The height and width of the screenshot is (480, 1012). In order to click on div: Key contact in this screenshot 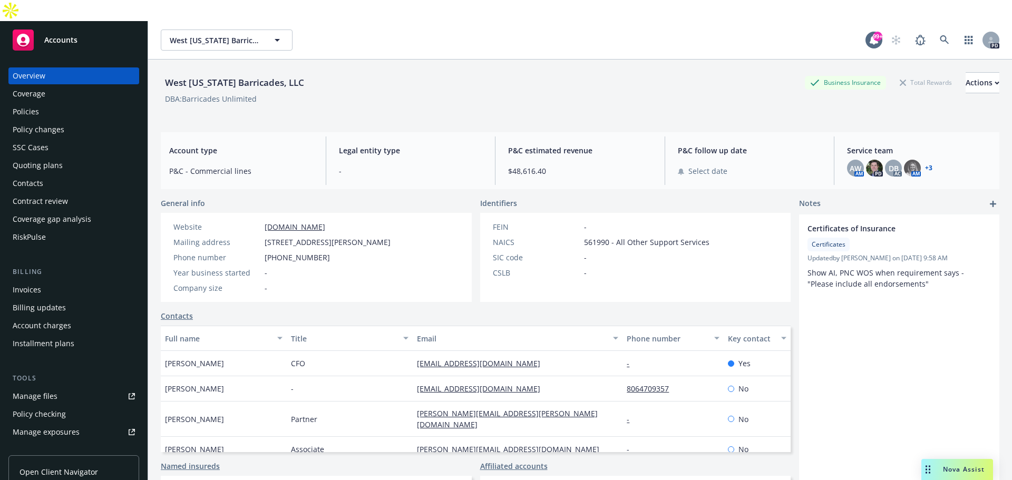, I will do `click(751, 338)`.